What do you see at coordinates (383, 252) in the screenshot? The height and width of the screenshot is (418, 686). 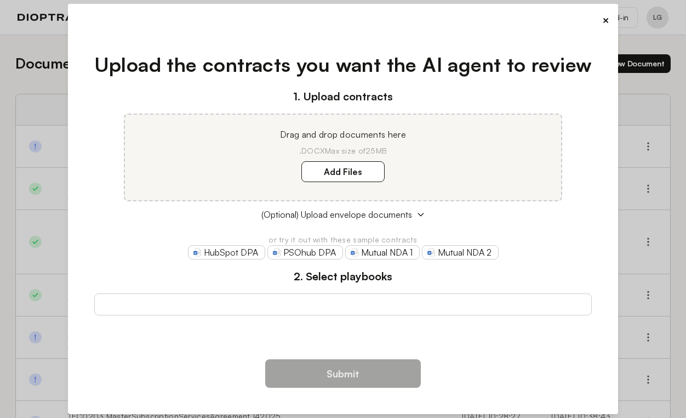 I see `a: Mutual NDA 1` at bounding box center [383, 252].